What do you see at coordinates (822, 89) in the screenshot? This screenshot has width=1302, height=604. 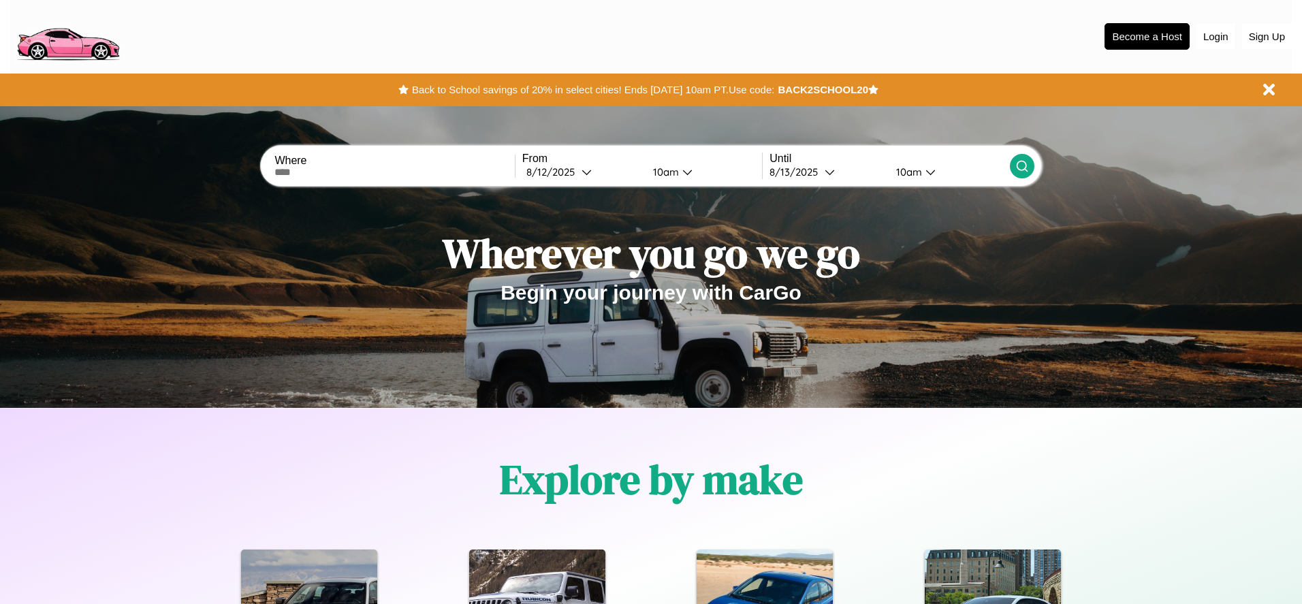 I see `b: BACK2SCHOOL20` at bounding box center [822, 89].